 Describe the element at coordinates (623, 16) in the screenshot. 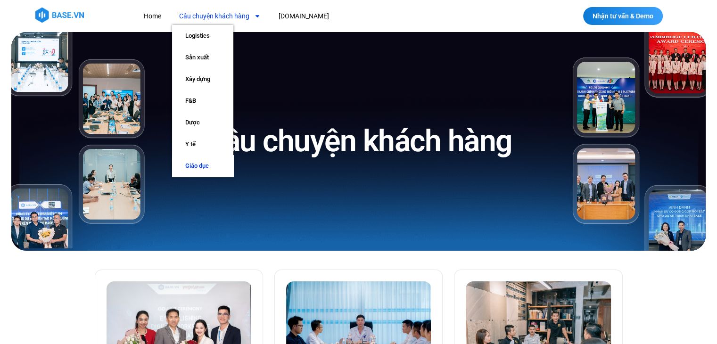

I see `a: Nhận tư vấn & Demo` at that location.